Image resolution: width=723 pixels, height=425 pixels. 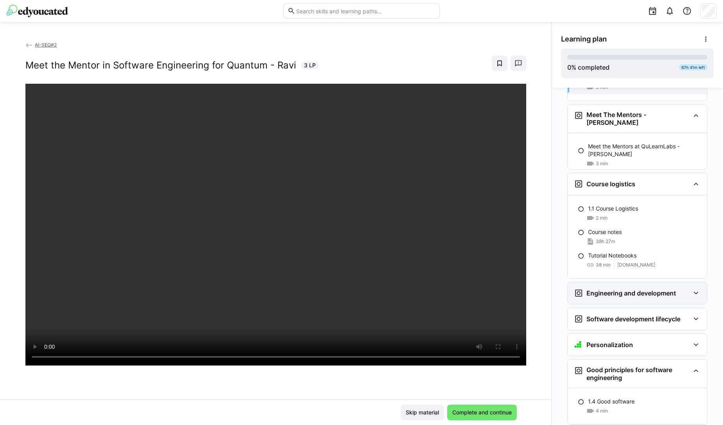 I want to click on p: Course notes, so click(x=605, y=232).